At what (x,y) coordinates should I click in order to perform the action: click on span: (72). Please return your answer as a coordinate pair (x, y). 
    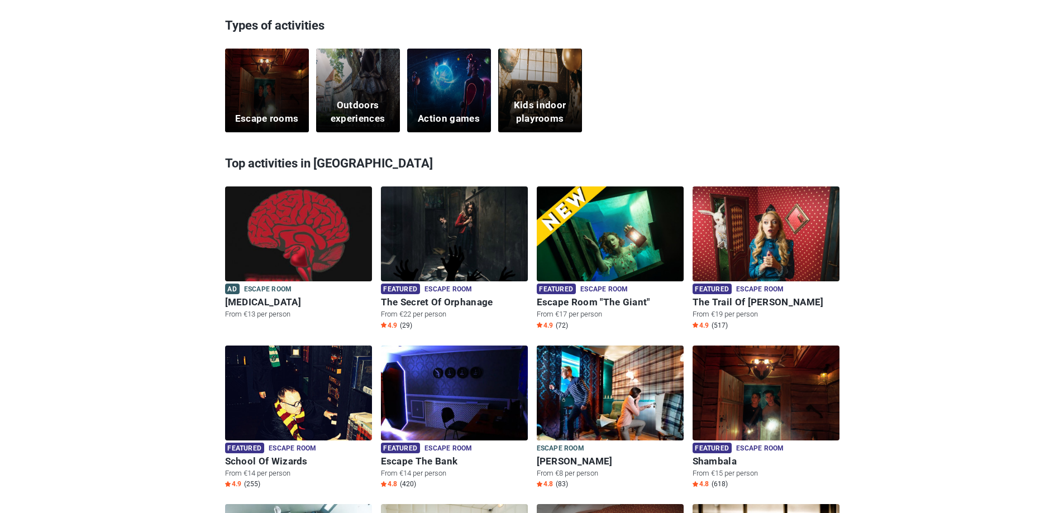
    Looking at the image, I should click on (562, 325).